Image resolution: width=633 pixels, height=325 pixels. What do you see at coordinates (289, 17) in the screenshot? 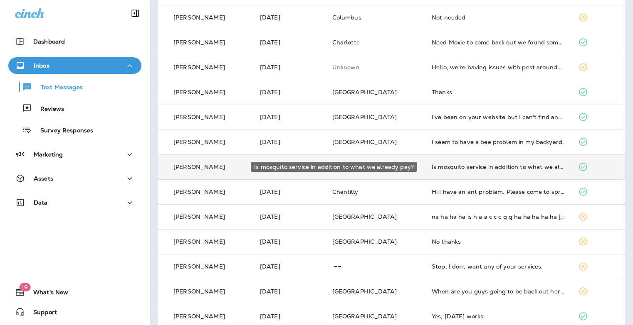
I see `p: Aug 18, 2025 08:57 AM` at bounding box center [289, 17].